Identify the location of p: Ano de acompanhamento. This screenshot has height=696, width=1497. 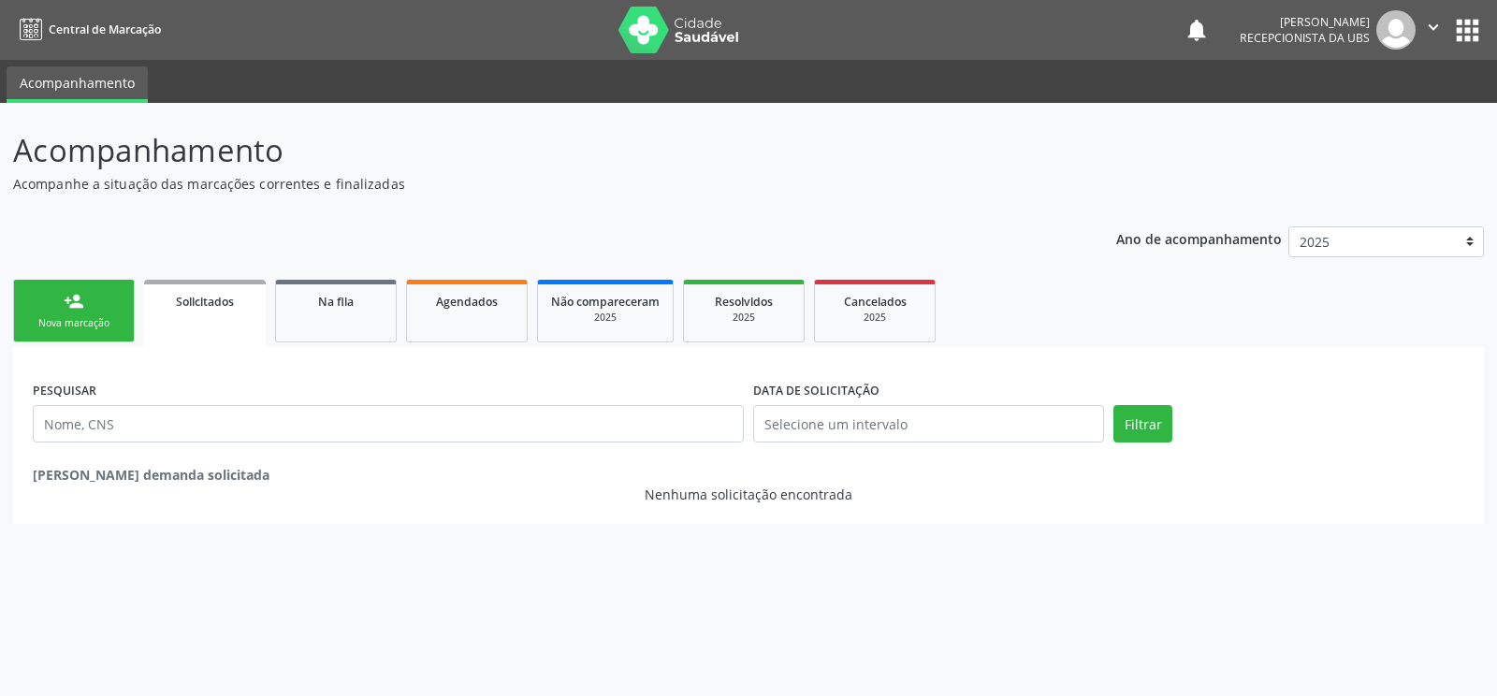
(1198, 238).